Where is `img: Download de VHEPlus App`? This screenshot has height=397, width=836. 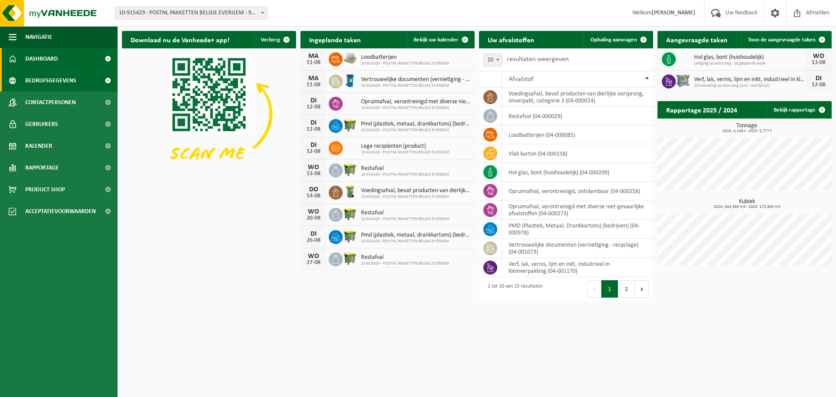 img: Download de VHEPlus App is located at coordinates (209, 114).